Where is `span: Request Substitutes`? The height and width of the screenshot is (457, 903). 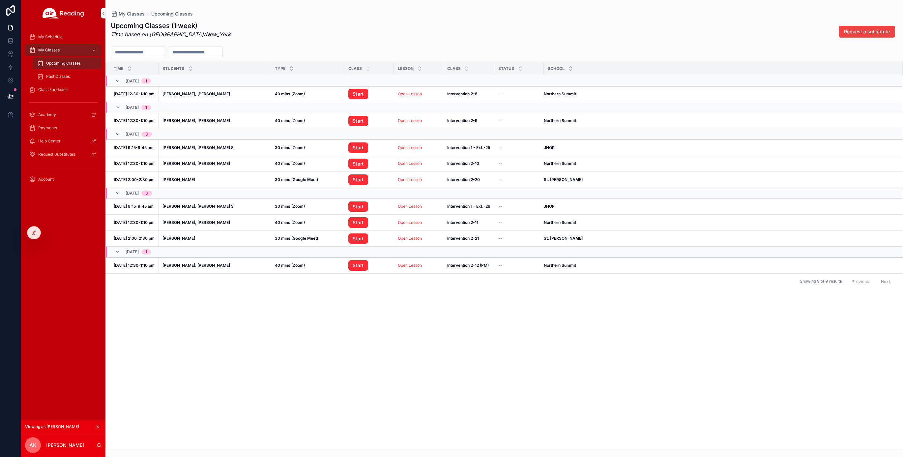 span: Request Substitutes is located at coordinates (57, 154).